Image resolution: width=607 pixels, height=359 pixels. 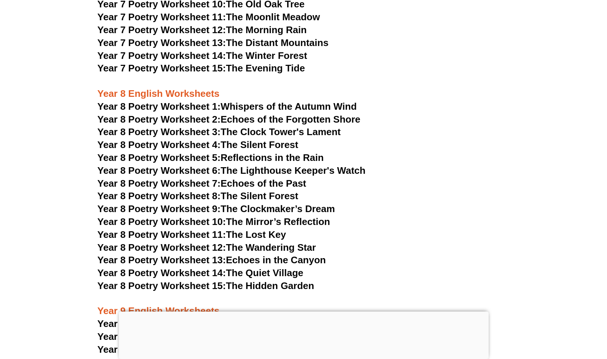 I want to click on a: Year 7 Poetry Worksheet 14:The Winter Forest, so click(x=203, y=56).